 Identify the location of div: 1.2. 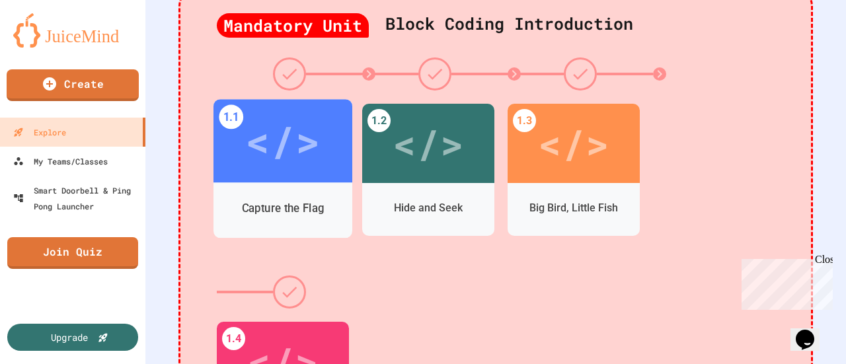
(379, 120).